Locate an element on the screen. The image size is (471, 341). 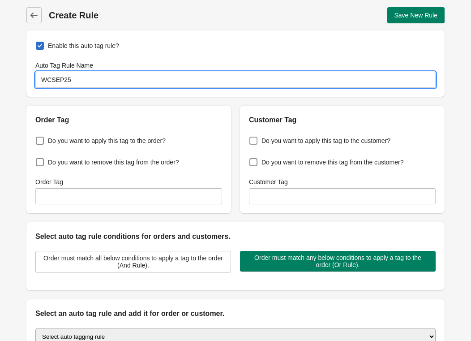
span: Do you want to remove this tag from the customer? is located at coordinates (332, 162).